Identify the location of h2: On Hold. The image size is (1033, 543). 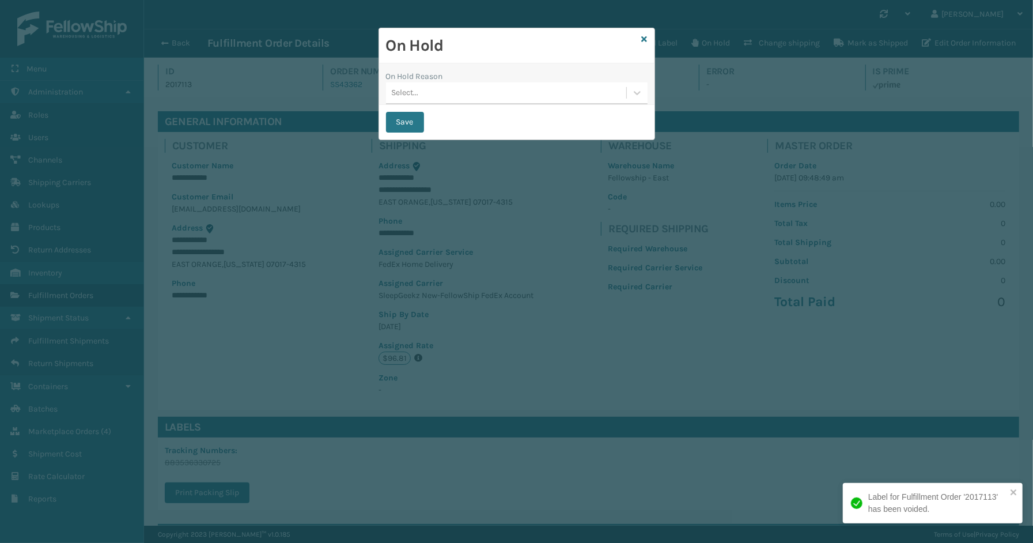
(512, 46).